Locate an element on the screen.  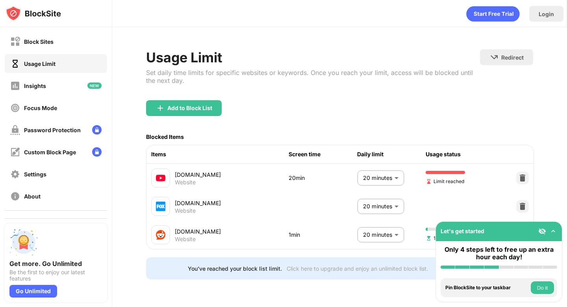
div: Login is located at coordinates (547, 14).